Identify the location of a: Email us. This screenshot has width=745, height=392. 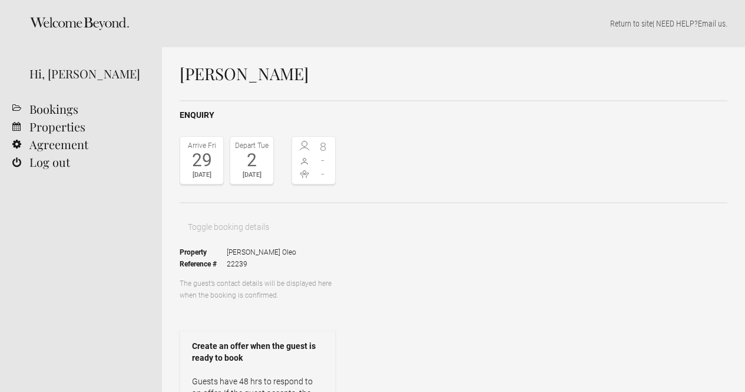
(711, 24).